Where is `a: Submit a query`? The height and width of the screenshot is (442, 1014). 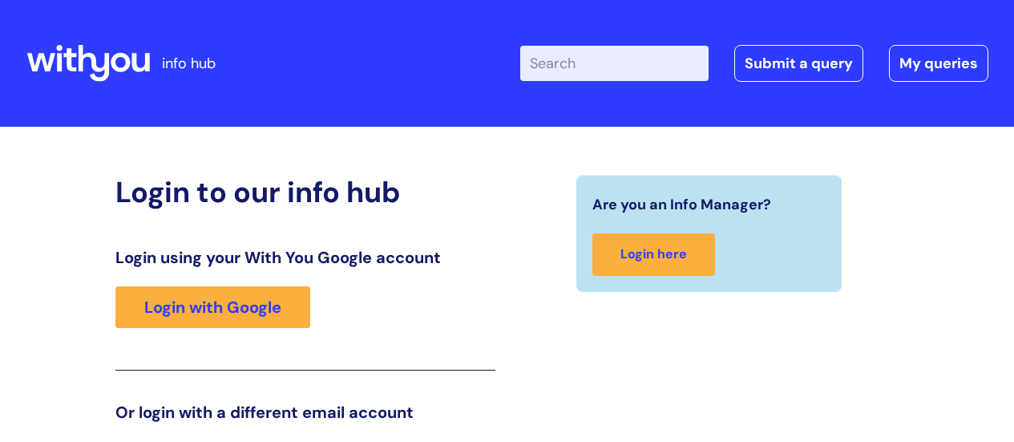 a: Submit a query is located at coordinates (798, 63).